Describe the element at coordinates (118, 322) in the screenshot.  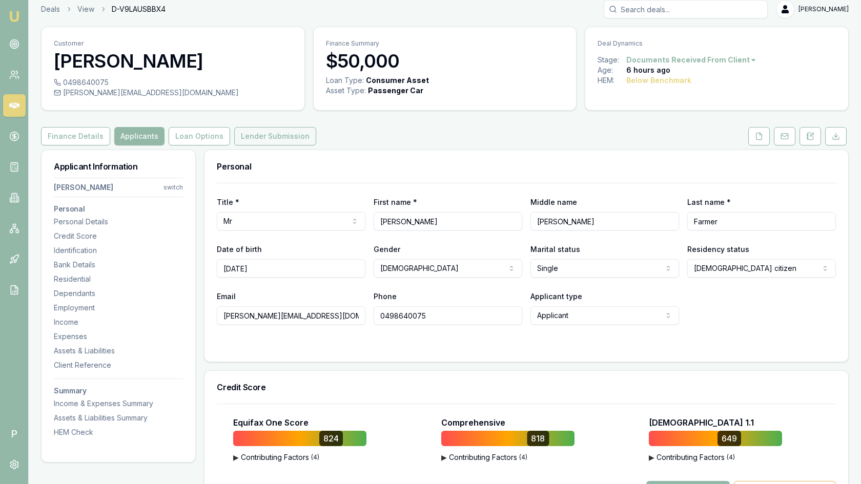
I see `div: Income` at that location.